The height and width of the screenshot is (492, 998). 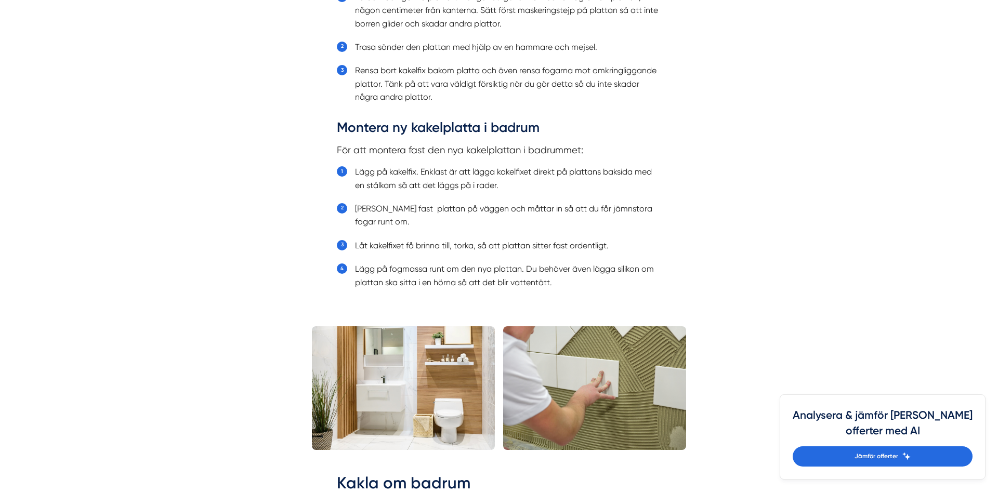 I want to click on span: Jämför offerter, so click(x=876, y=456).